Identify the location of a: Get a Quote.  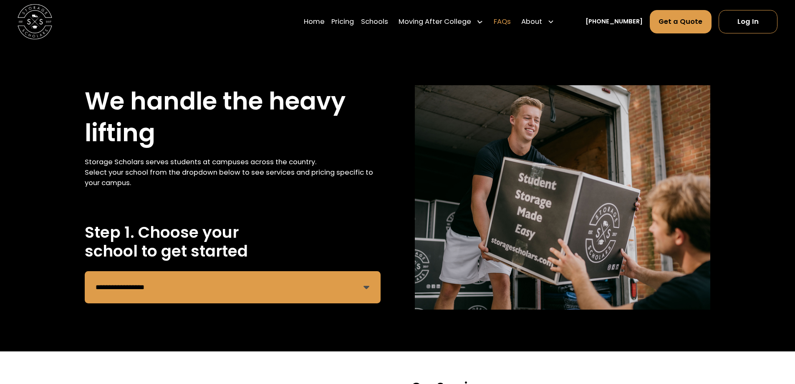
(681, 22).